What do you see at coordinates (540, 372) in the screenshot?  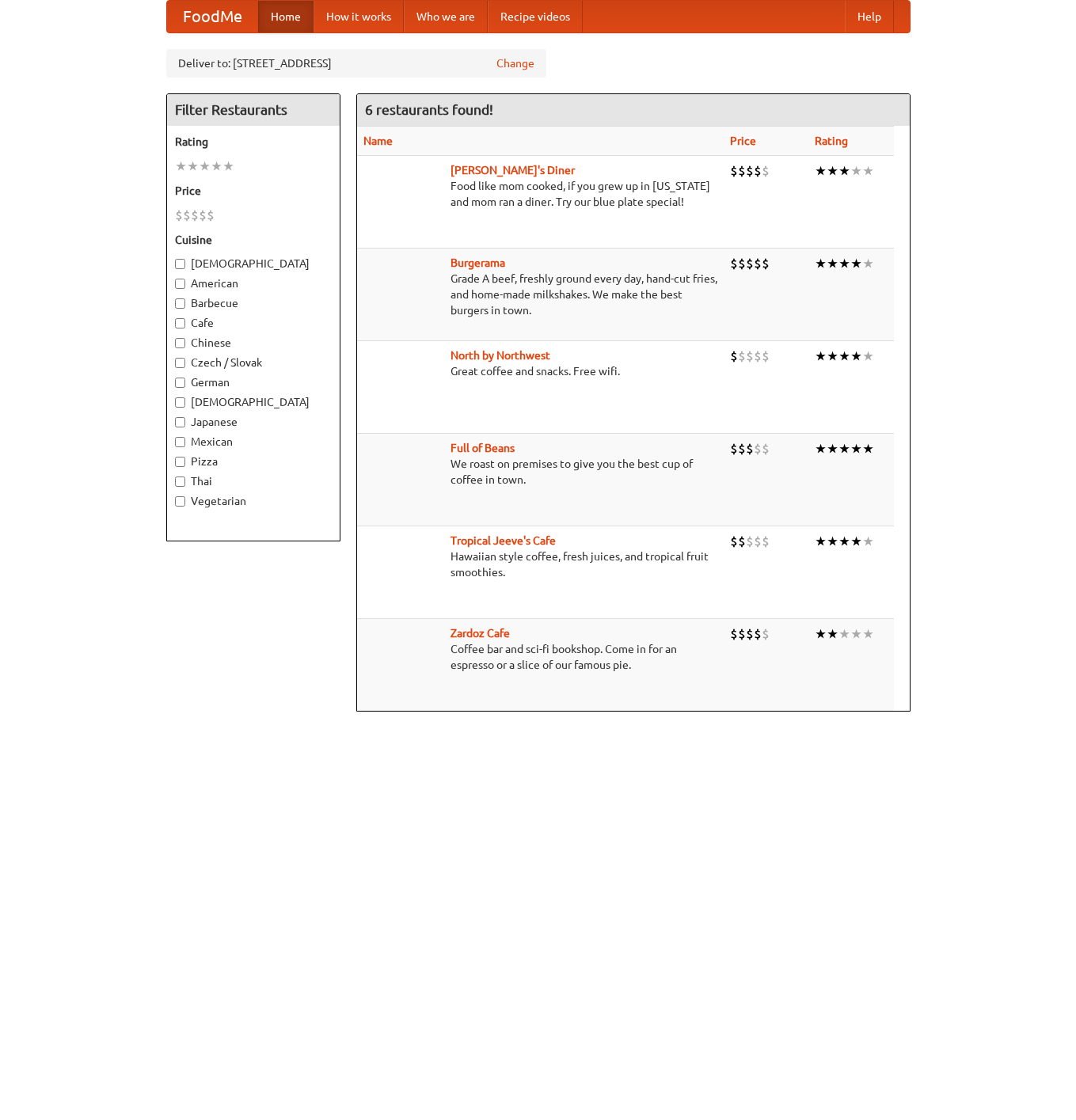 I see `p: Great coffee and snacks. Free wifi.` at bounding box center [540, 372].